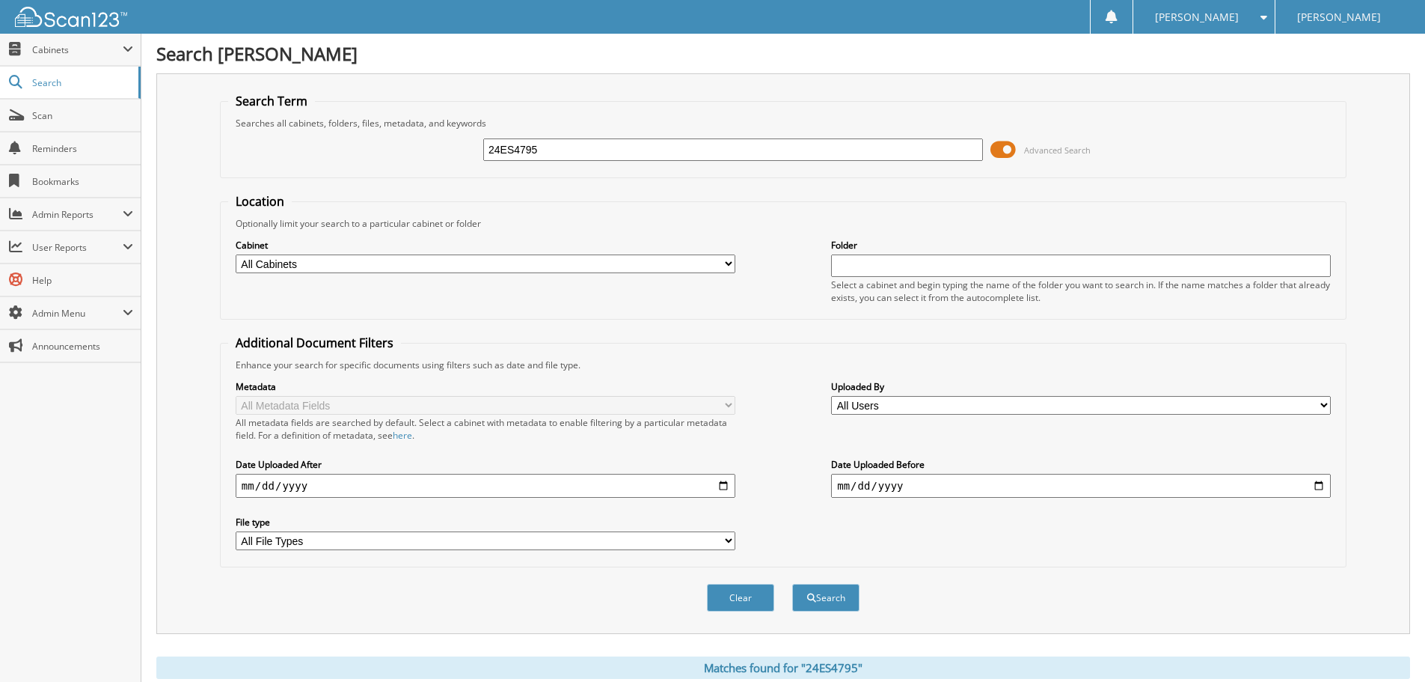 The image size is (1425, 682). I want to click on span: Reminders, so click(82, 148).